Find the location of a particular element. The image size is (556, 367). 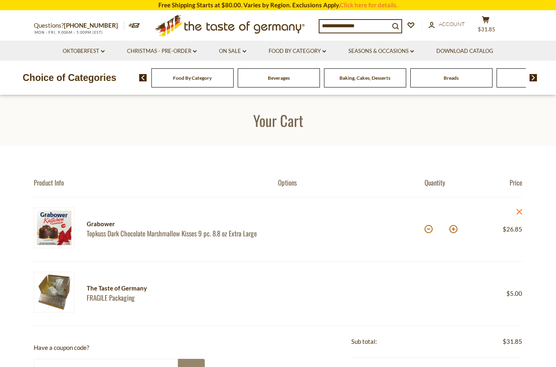

span: Baking, Cakes, Desserts is located at coordinates (365, 78).